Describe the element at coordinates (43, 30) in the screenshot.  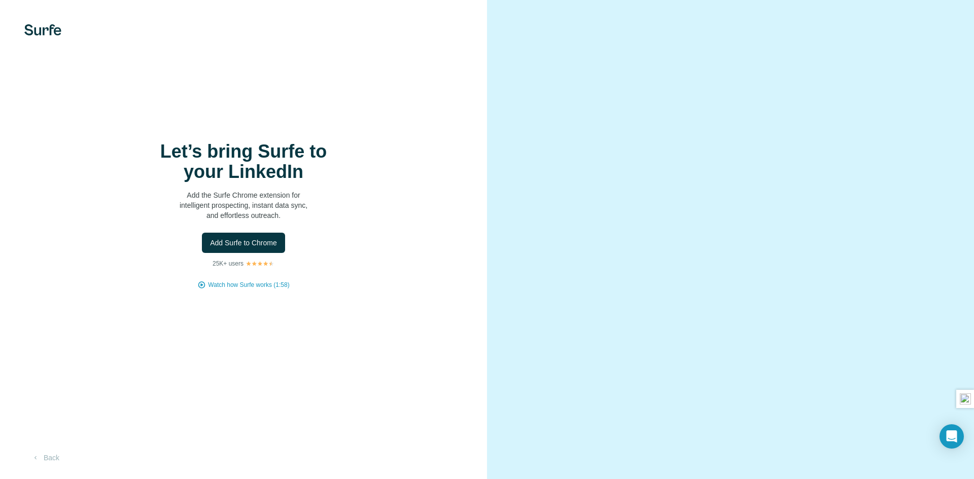
I see `img: Surfe's logo` at that location.